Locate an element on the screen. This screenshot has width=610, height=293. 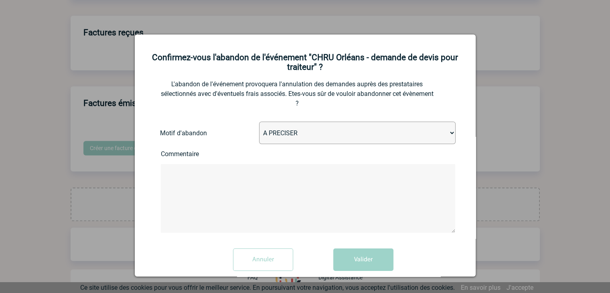
label: Commentaire is located at coordinates (193, 154).